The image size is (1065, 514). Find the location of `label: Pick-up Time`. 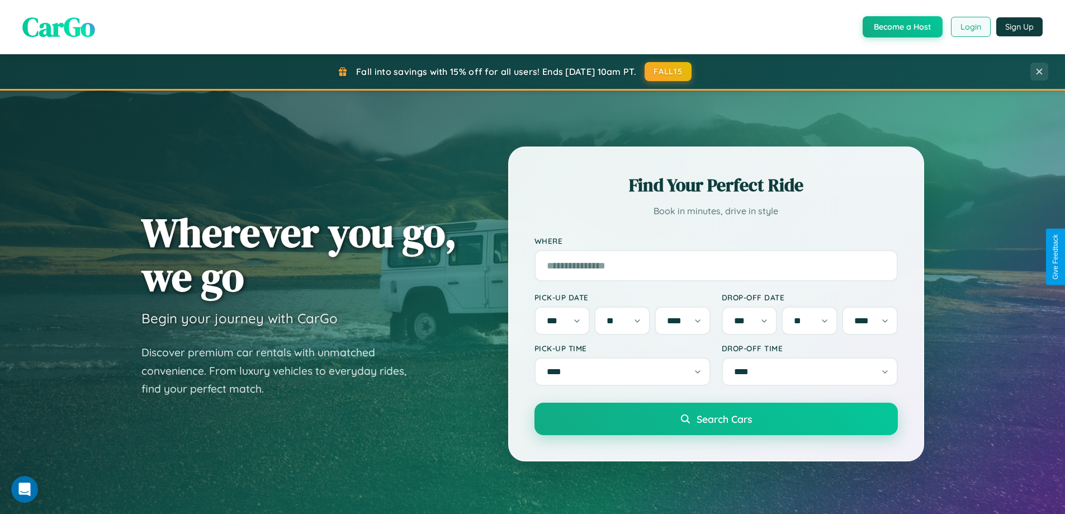

label: Pick-up Time is located at coordinates (622, 348).